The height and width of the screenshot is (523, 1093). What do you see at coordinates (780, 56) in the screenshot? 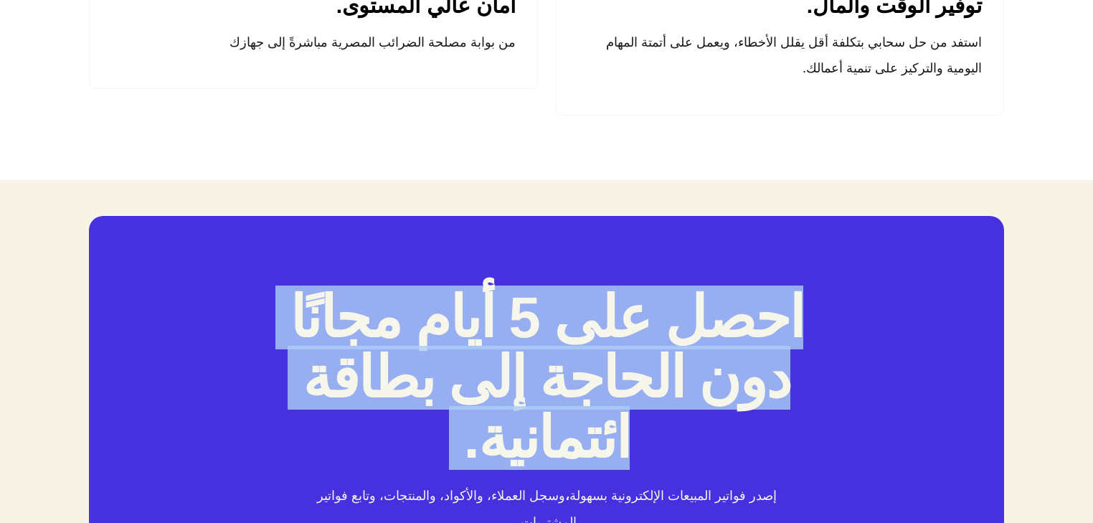
I see `p: استفد من حل سحابي بتكلفة أقل يقلل الأخطاء، ويعمل على أتمتة المهام اليومية والتركيز على تنمية أعمالك.` at bounding box center [780, 56].